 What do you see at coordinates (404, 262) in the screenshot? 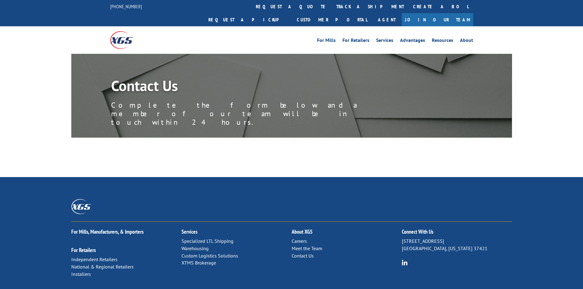
I see `img: group-6` at bounding box center [404, 262].